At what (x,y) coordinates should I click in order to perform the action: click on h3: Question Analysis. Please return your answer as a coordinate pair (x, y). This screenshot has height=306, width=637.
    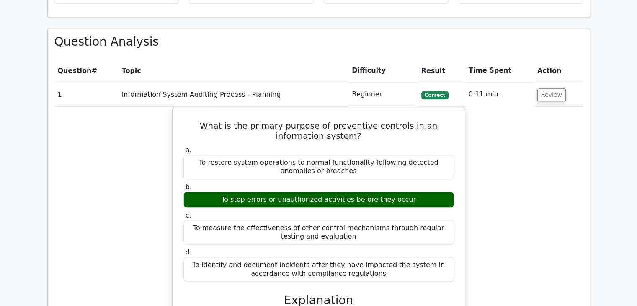
    Looking at the image, I should click on (319, 42).